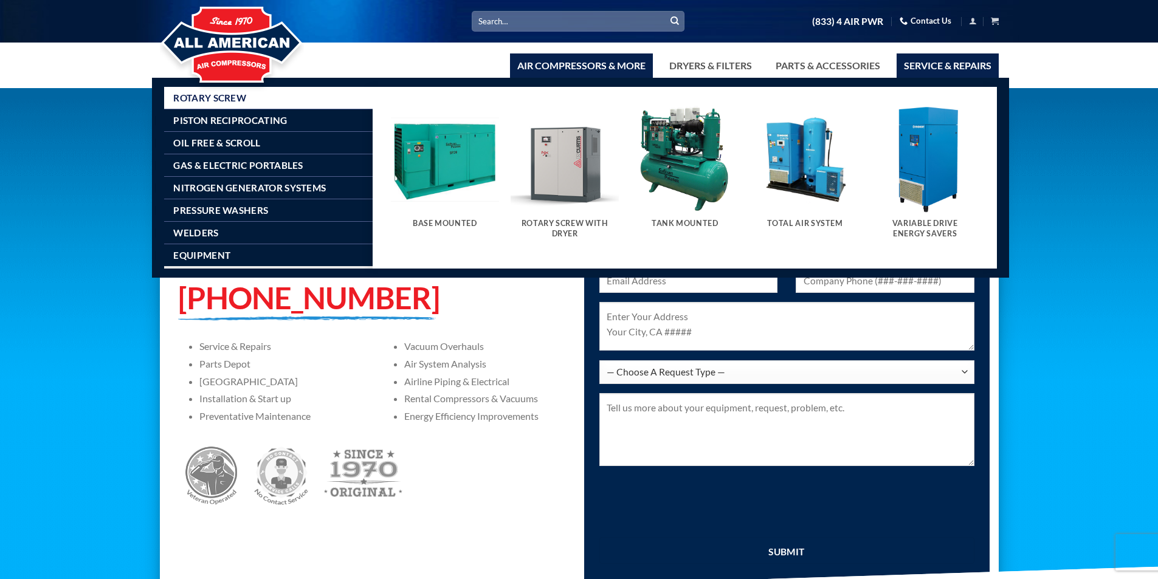  What do you see at coordinates (711, 66) in the screenshot?
I see `a: Dryers & Filters` at bounding box center [711, 66].